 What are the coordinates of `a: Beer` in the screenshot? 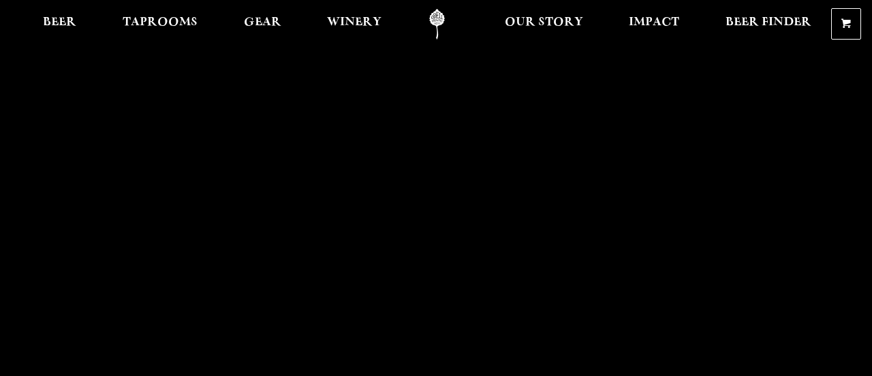 It's located at (59, 24).